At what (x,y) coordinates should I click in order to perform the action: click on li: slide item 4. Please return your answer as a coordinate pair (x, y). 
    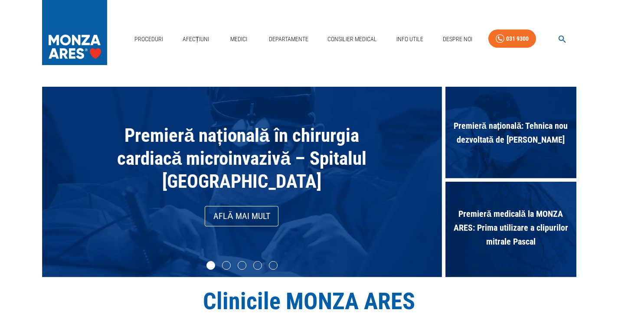
    Looking at the image, I should click on (257, 265).